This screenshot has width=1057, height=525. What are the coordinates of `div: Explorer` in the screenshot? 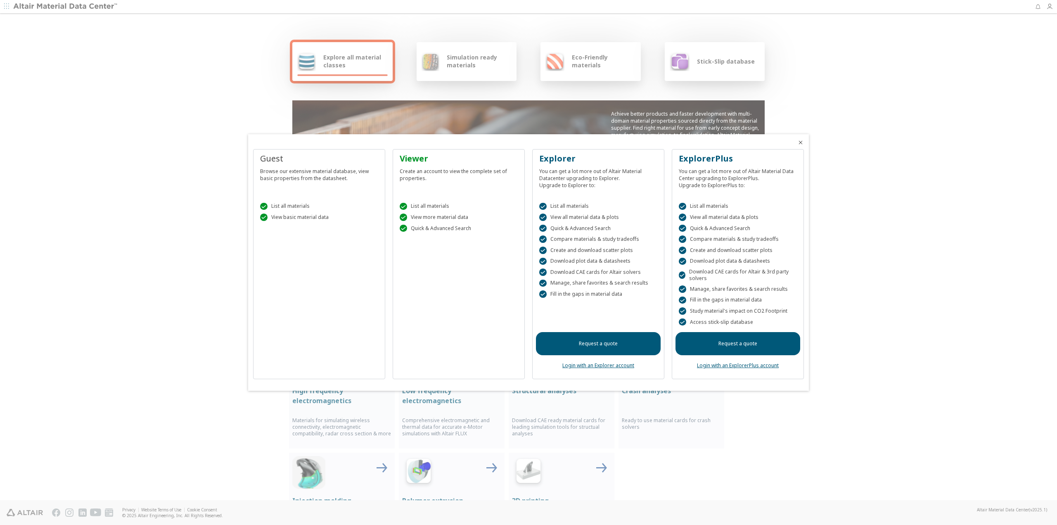 It's located at (598, 159).